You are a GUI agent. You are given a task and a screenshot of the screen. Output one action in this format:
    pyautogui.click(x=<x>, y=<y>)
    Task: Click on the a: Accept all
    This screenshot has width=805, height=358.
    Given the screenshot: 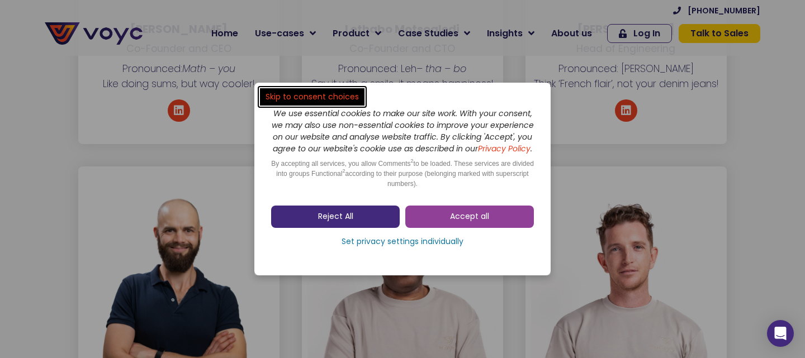 What is the action you would take?
    pyautogui.click(x=470, y=217)
    